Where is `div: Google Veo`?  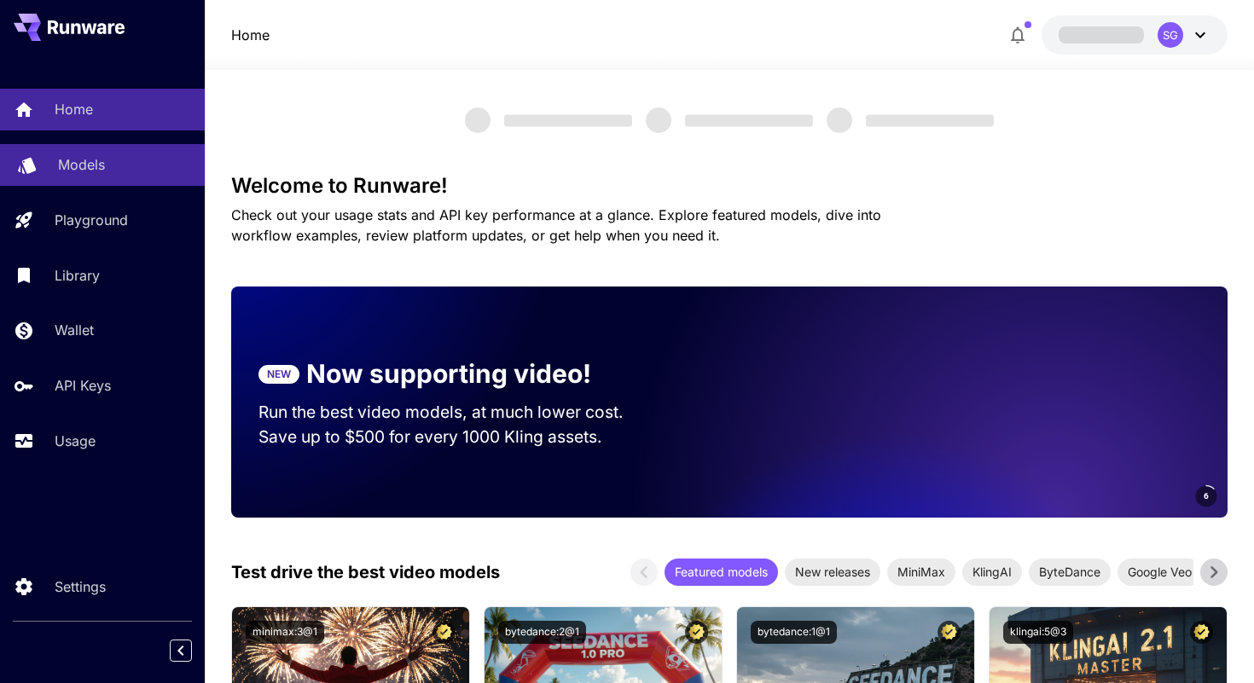 div: Google Veo is located at coordinates (1160, 573).